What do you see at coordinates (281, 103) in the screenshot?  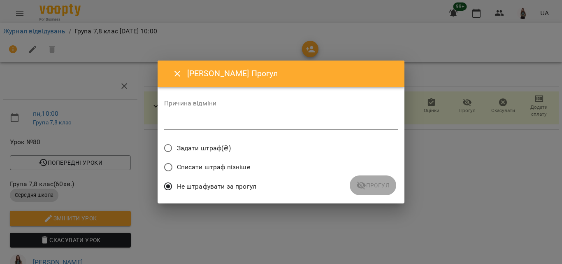 I see `label: Причина відміни` at bounding box center [281, 103].